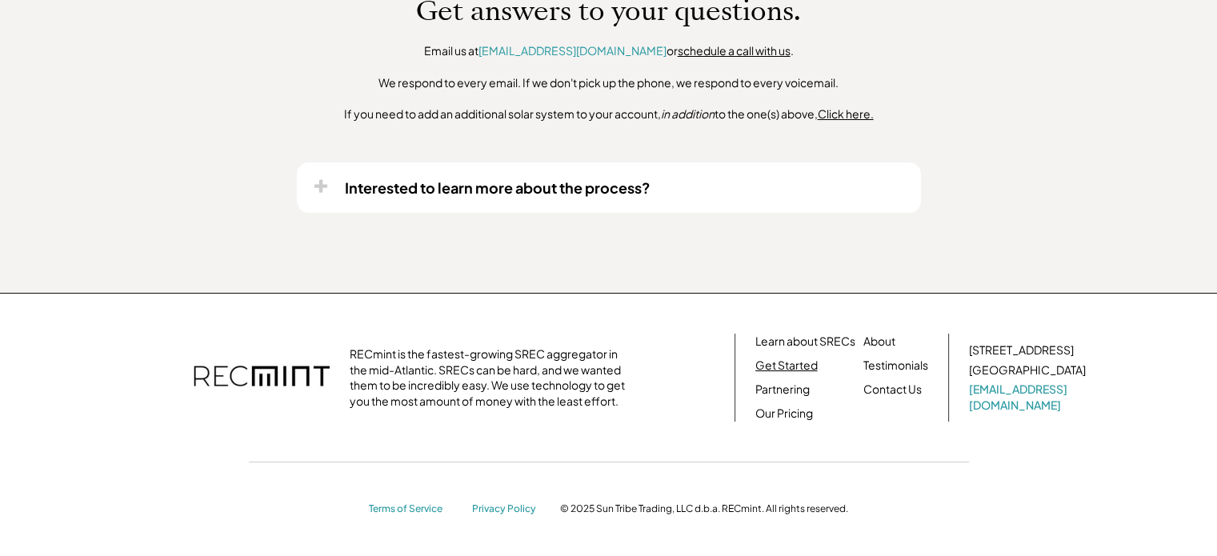 The height and width of the screenshot is (556, 1217). I want to click on a: Learn about SRECs, so click(805, 342).